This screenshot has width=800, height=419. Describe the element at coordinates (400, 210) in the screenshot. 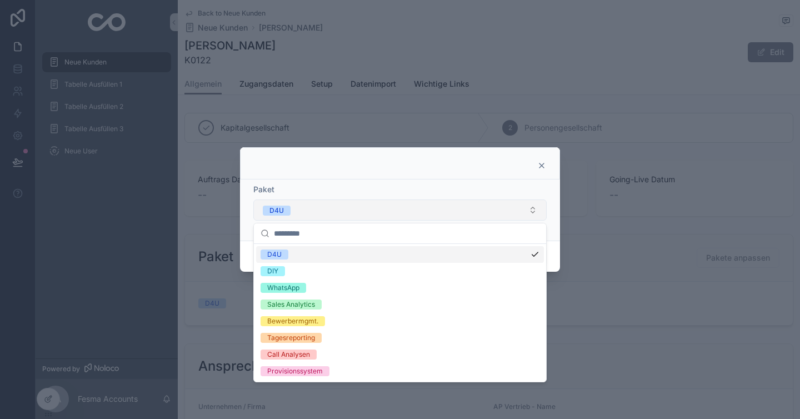

I see `button: Select Button` at that location.